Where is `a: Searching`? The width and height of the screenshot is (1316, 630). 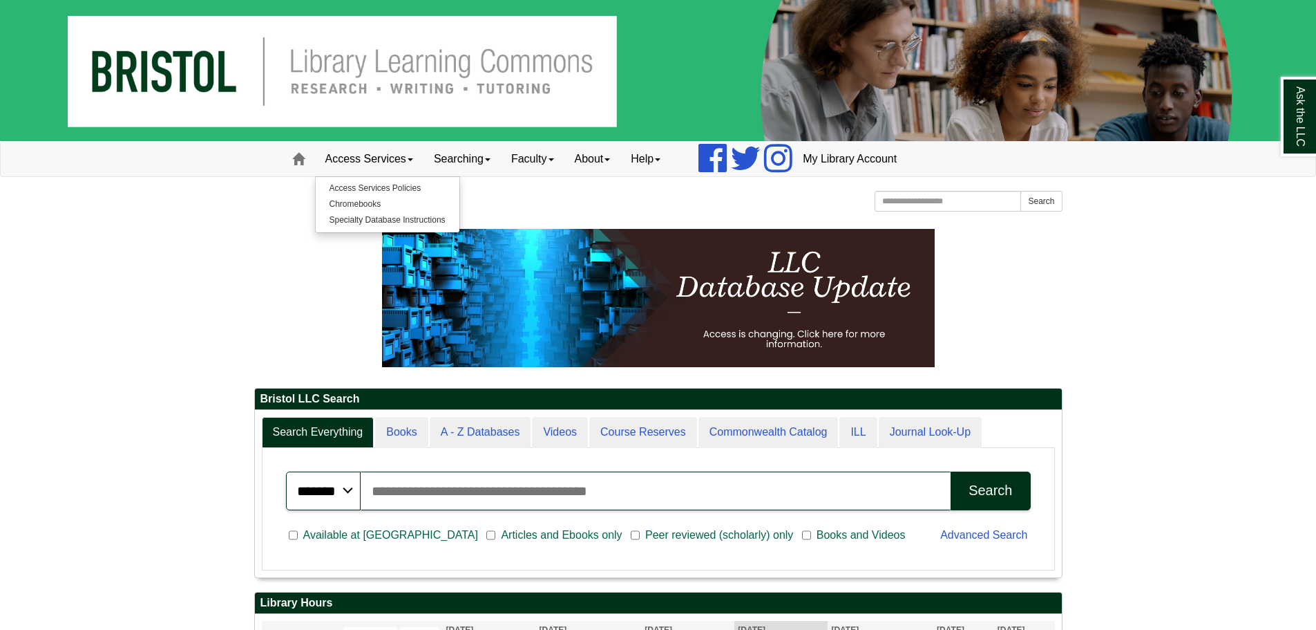
a: Searching is located at coordinates (462, 159).